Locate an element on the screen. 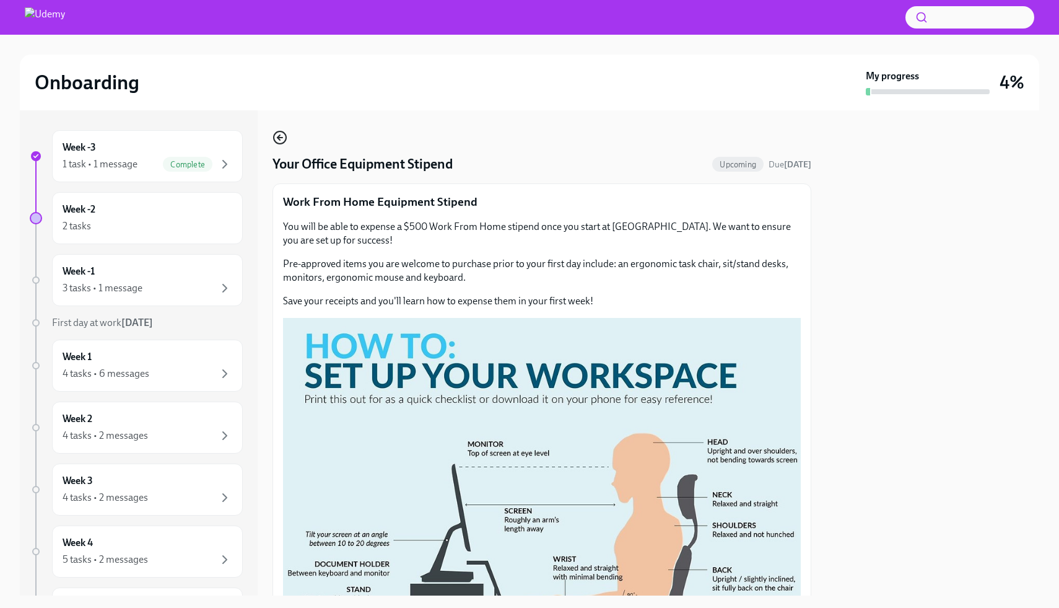 The image size is (1059, 608). h6: Week -3 is located at coordinates (79, 147).